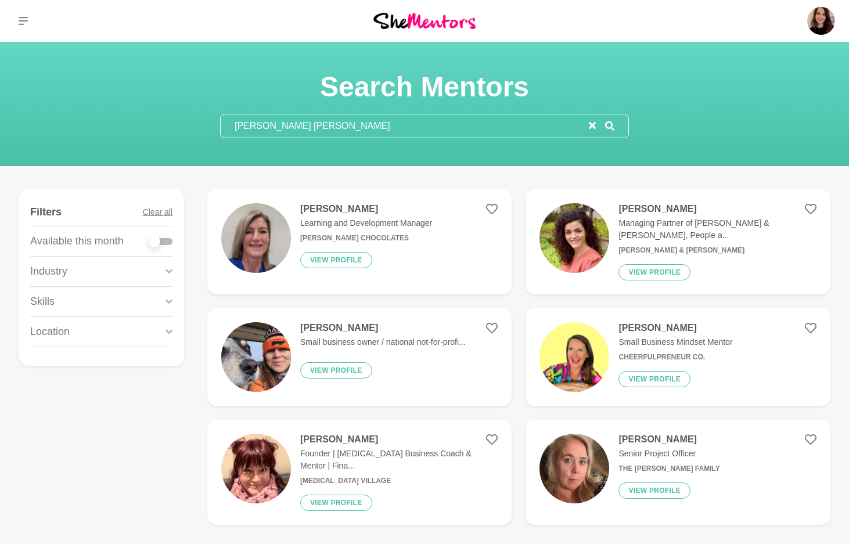 Image resolution: width=849 pixels, height=544 pixels. I want to click on h4: Filters, so click(46, 212).